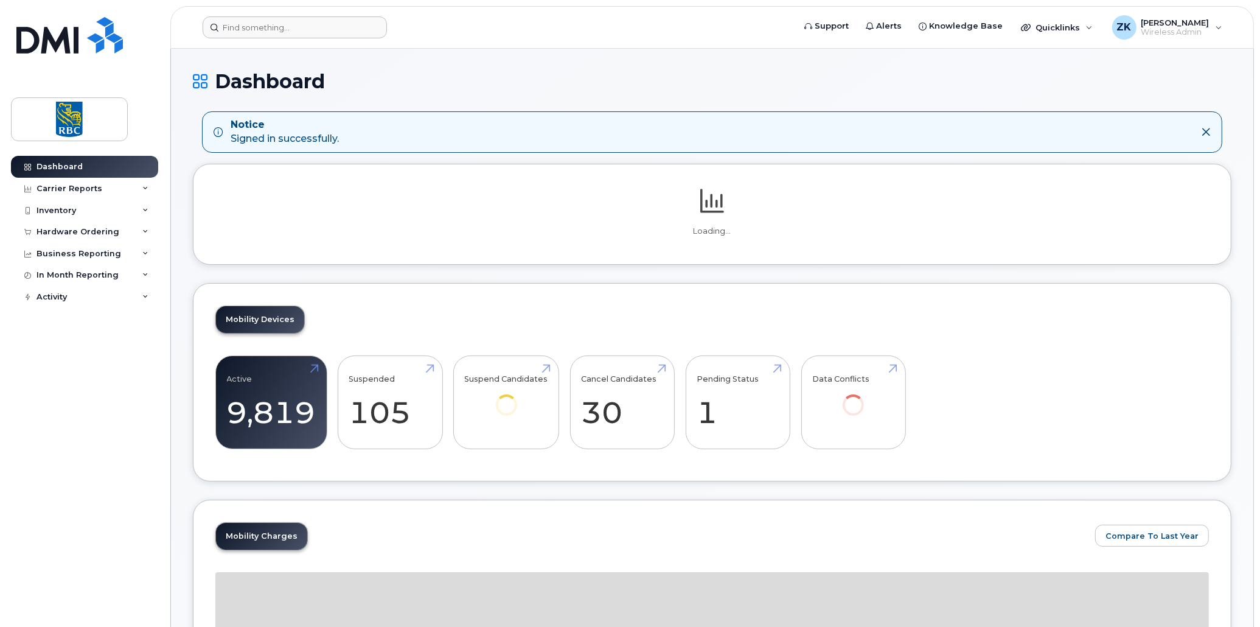 The height and width of the screenshot is (627, 1260). What do you see at coordinates (285, 125) in the screenshot?
I see `strong: Notice` at bounding box center [285, 125].